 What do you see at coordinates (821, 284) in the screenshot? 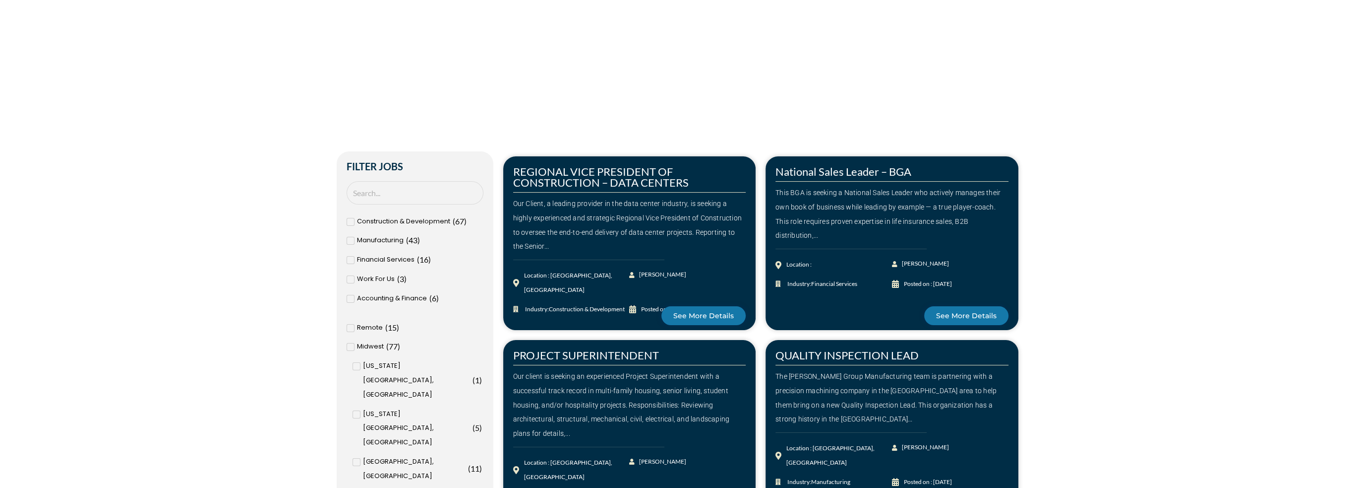
I see `span: Industry:` at bounding box center [821, 284].